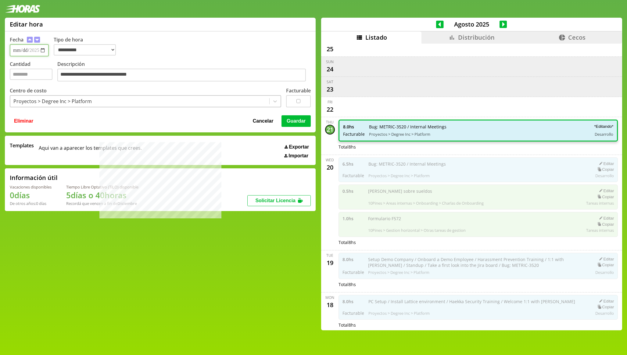 This screenshot has height=355, width=627. What do you see at coordinates (30, 195) in the screenshot?
I see `h1: 0 días` at bounding box center [30, 195].